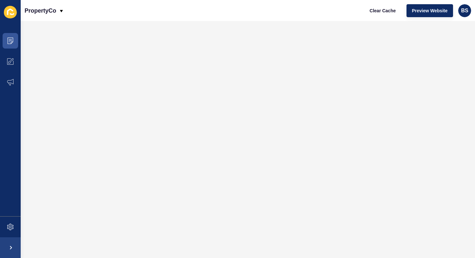 The image size is (475, 258). I want to click on button: Preview Website, so click(430, 11).